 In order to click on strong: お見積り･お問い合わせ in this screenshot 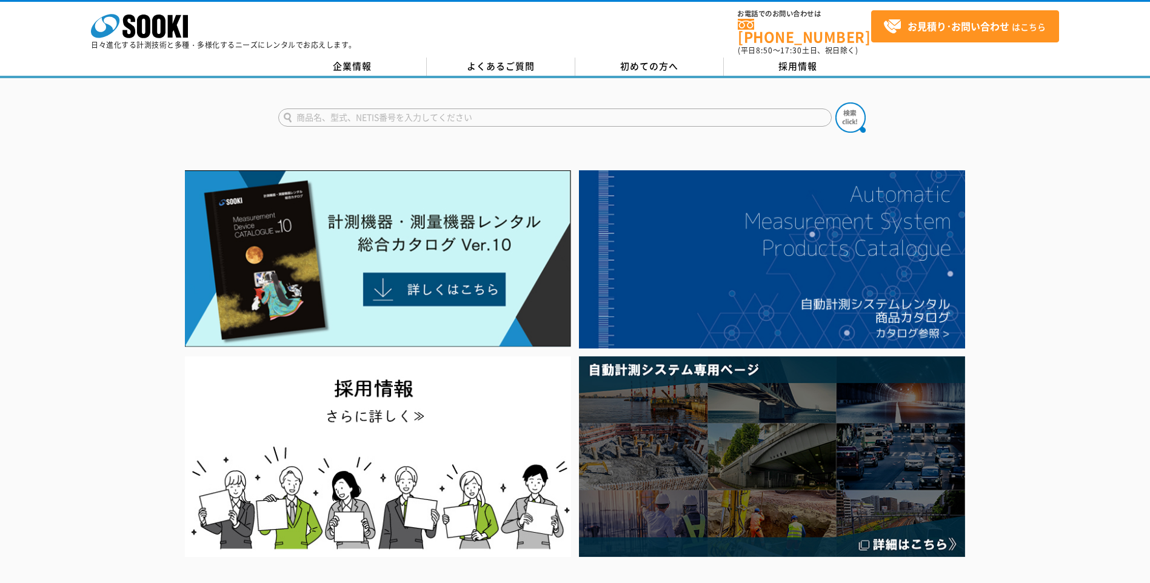, I will do `click(958, 26)`.